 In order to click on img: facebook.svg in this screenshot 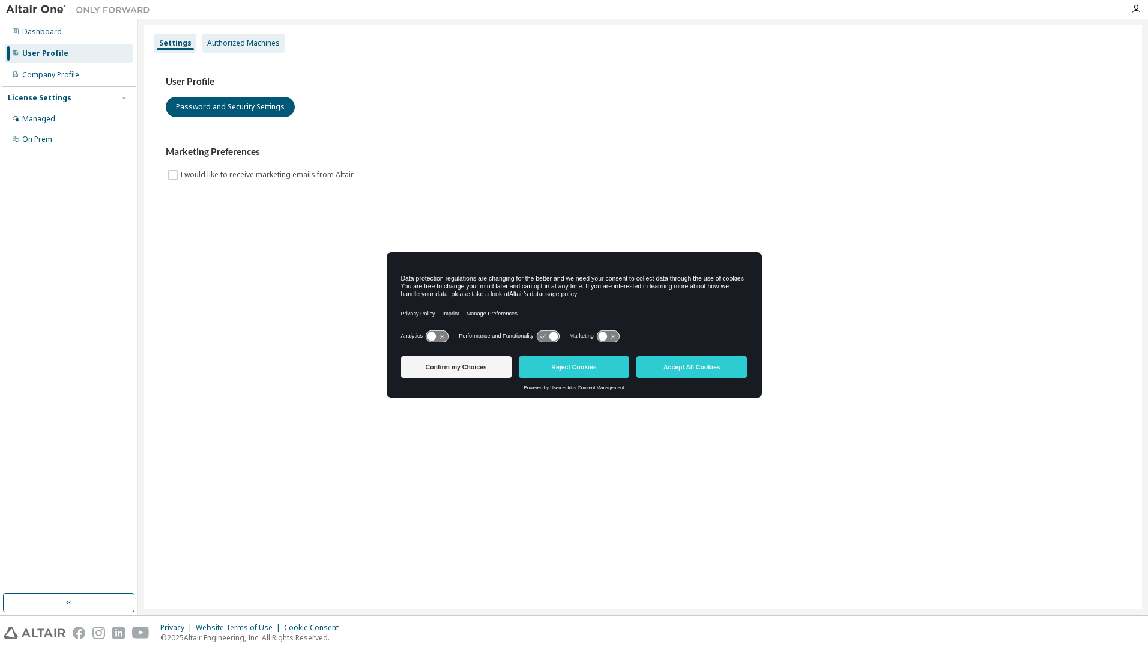, I will do `click(79, 632)`.